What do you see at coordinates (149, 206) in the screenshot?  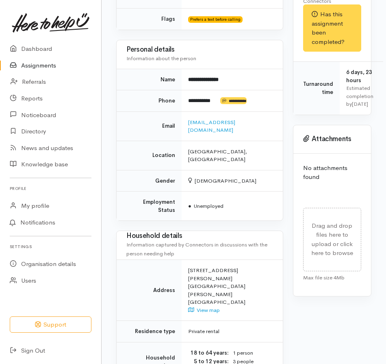 I see `td: Employment Status` at bounding box center [149, 206].